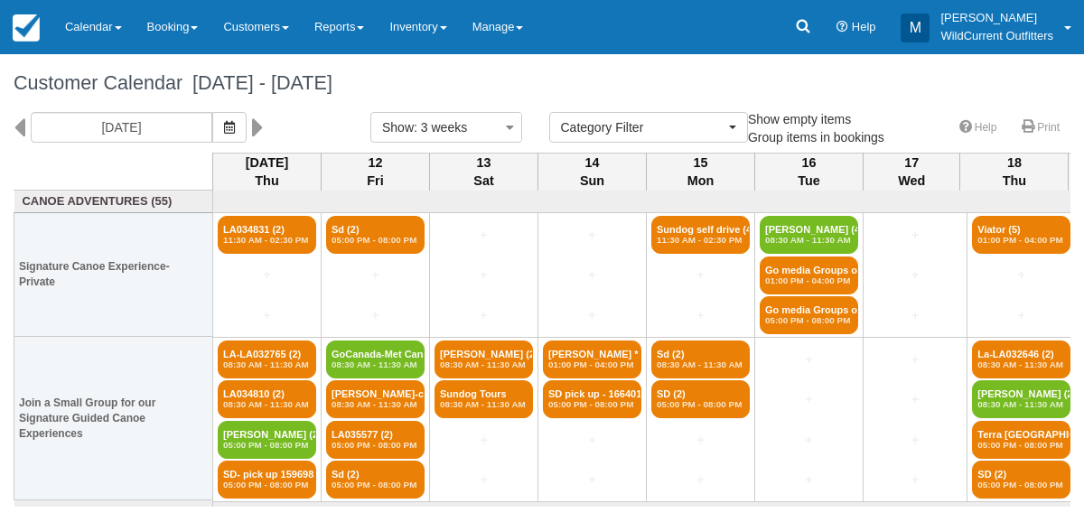 This screenshot has width=1084, height=513. What do you see at coordinates (592, 399) in the screenshot?
I see `a: SD pick up - 166401 (2)05:00 PM - 08:00 PM` at bounding box center [592, 399].